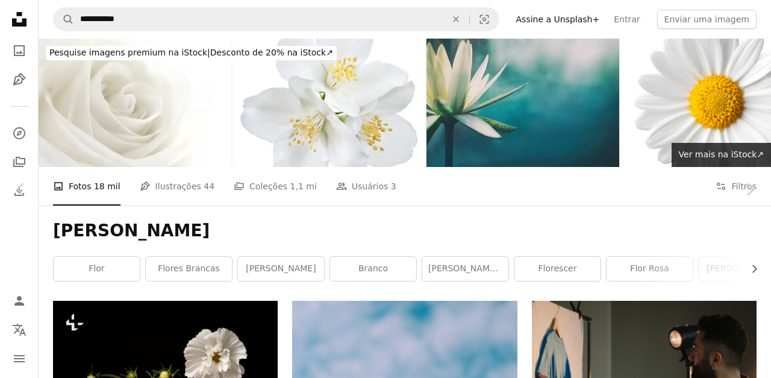 Image resolution: width=771 pixels, height=378 pixels. Describe the element at coordinates (191, 52) in the screenshot. I see `span: Desconto de 20% na iStock ↗` at that location.